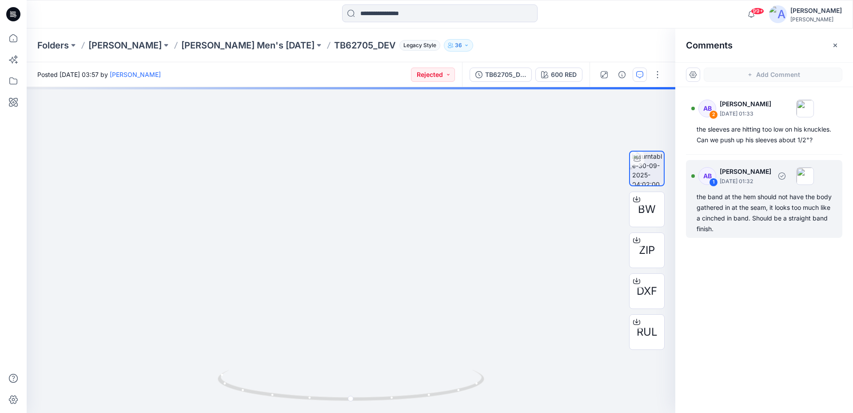 The image size is (853, 413). What do you see at coordinates (764, 135) in the screenshot?
I see `div: the sleeves are hitting too low on his knuckles. Can we push up his sleeves about 1/2"?` at bounding box center [764, 135].